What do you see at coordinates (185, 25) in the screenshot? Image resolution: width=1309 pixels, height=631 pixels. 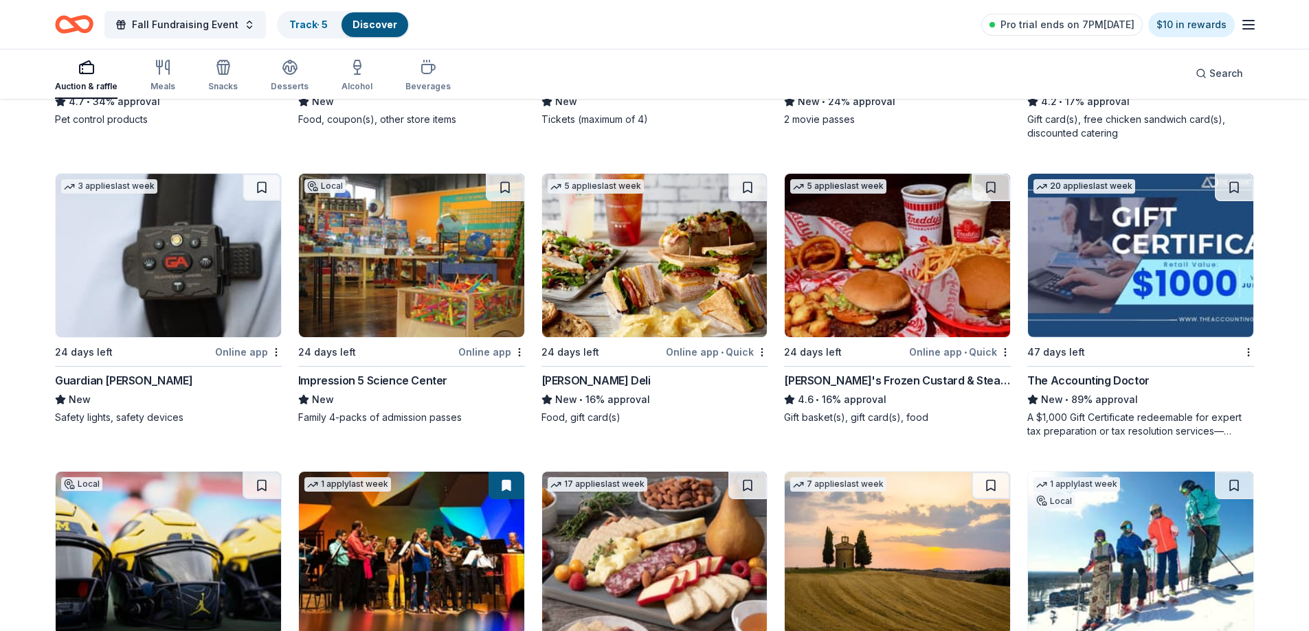 I see `span: Fall Fundraising Event` at bounding box center [185, 25].